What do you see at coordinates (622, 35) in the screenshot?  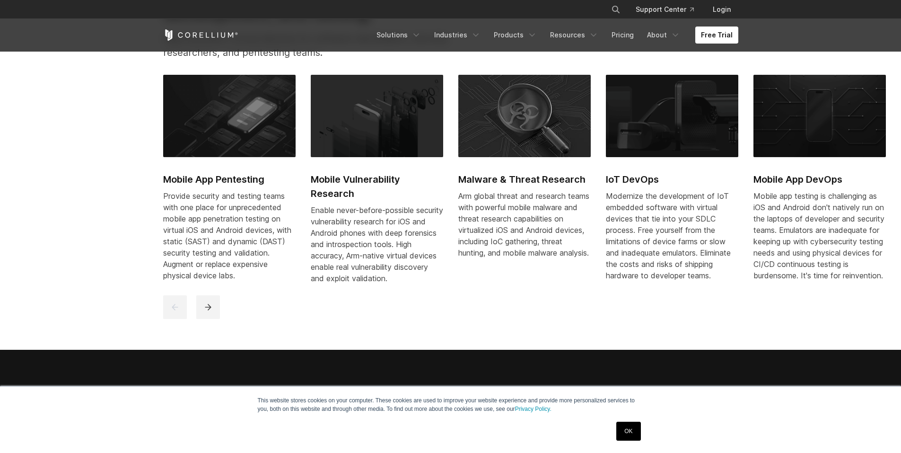 I see `a: Pricing` at bounding box center [622, 35].